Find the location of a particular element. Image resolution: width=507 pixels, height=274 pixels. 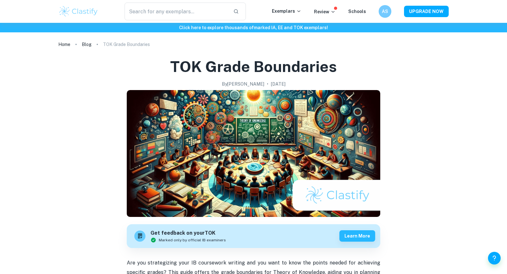

p: TOK Grade Boundaries is located at coordinates (126, 44).